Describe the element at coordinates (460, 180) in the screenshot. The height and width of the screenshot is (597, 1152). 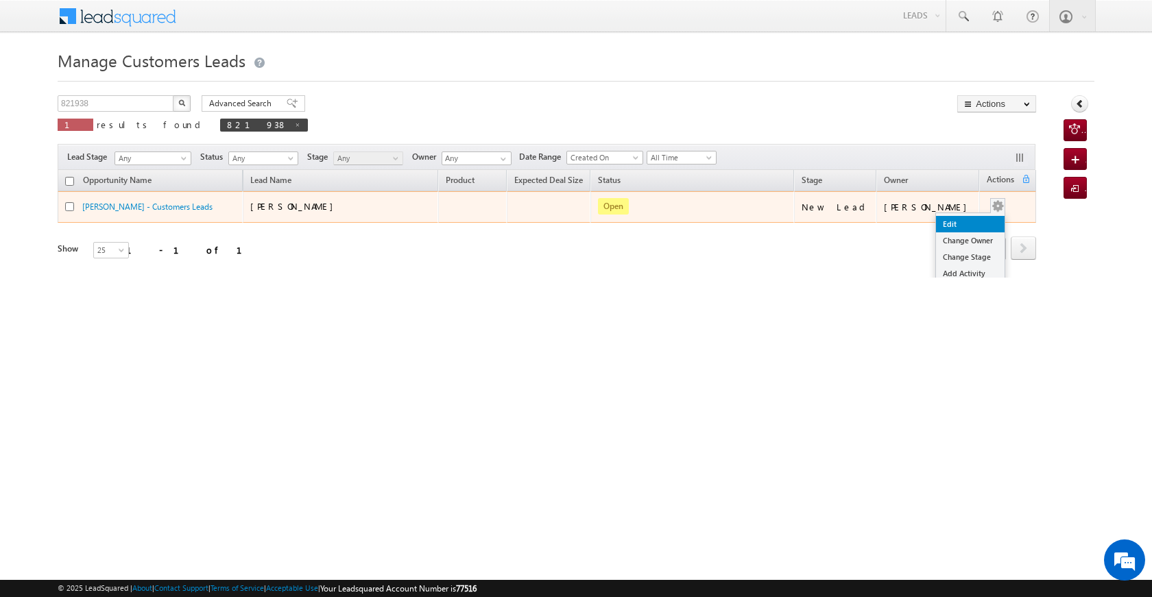
I see `span: Product` at that location.